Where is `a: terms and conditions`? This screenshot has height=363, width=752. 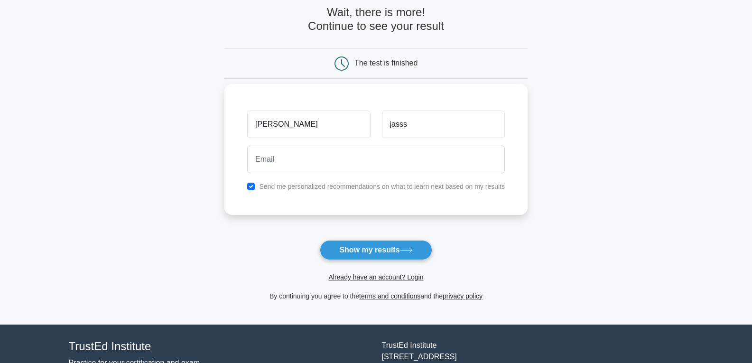 a: terms and conditions is located at coordinates (390, 296).